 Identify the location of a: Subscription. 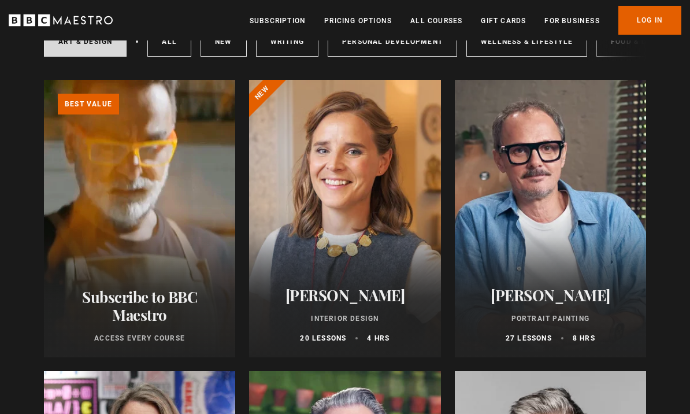
(277, 21).